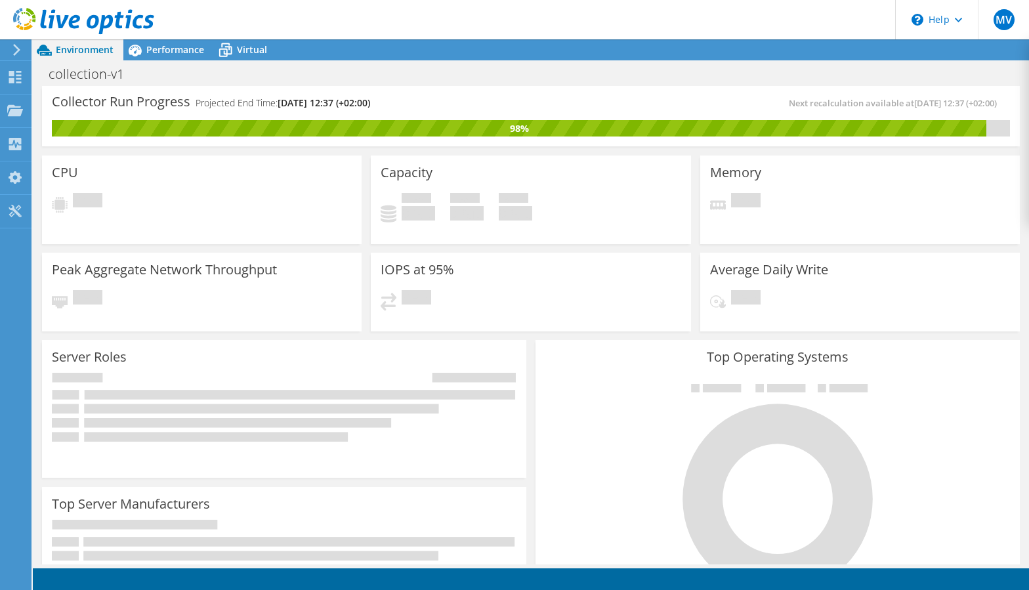 This screenshot has width=1029, height=590. I want to click on h3: IOPS at 95%, so click(417, 270).